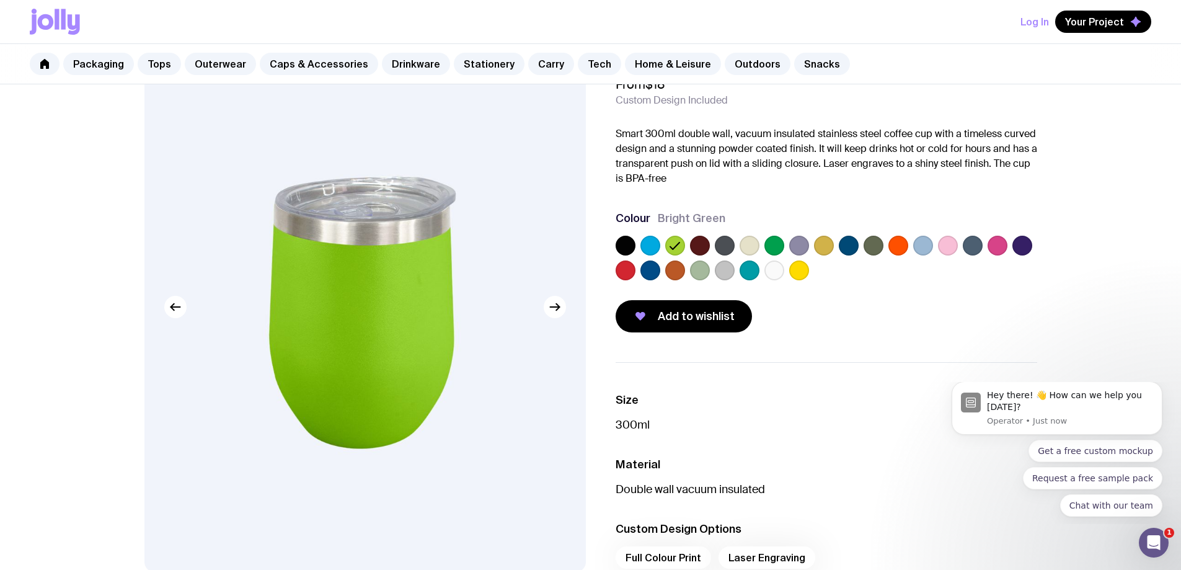  I want to click on div: Quick reply options, so click(124, 96).